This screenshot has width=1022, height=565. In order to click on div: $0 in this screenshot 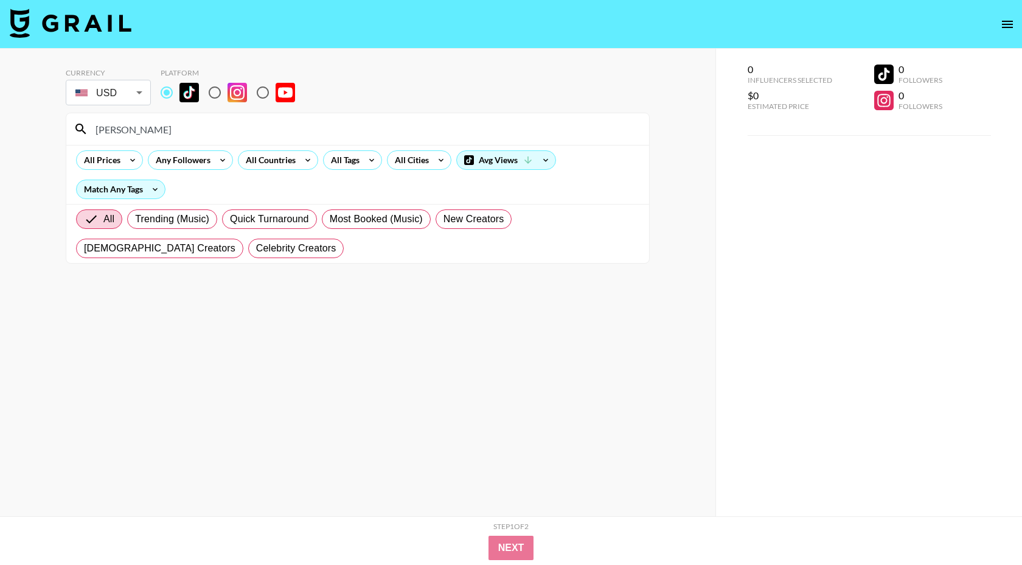, I will do `click(790, 96)`.